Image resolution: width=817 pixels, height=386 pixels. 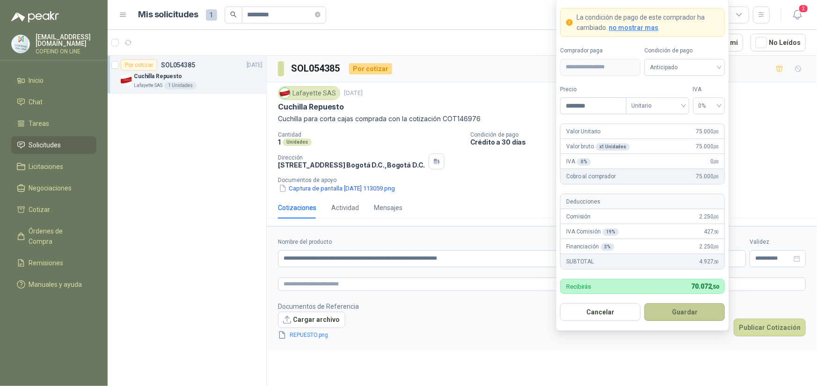 What do you see at coordinates (542, 119) in the screenshot?
I see `p: Cuchilla para corta cajas comprada con la cotización COT146976` at bounding box center [542, 119].